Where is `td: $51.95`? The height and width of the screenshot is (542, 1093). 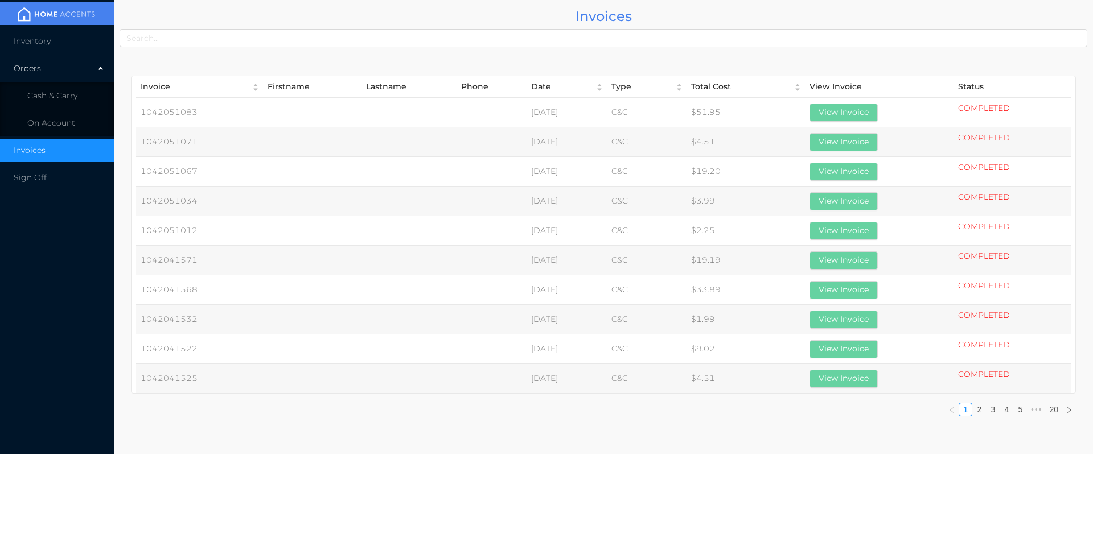
td: $51.95 is located at coordinates (746, 113).